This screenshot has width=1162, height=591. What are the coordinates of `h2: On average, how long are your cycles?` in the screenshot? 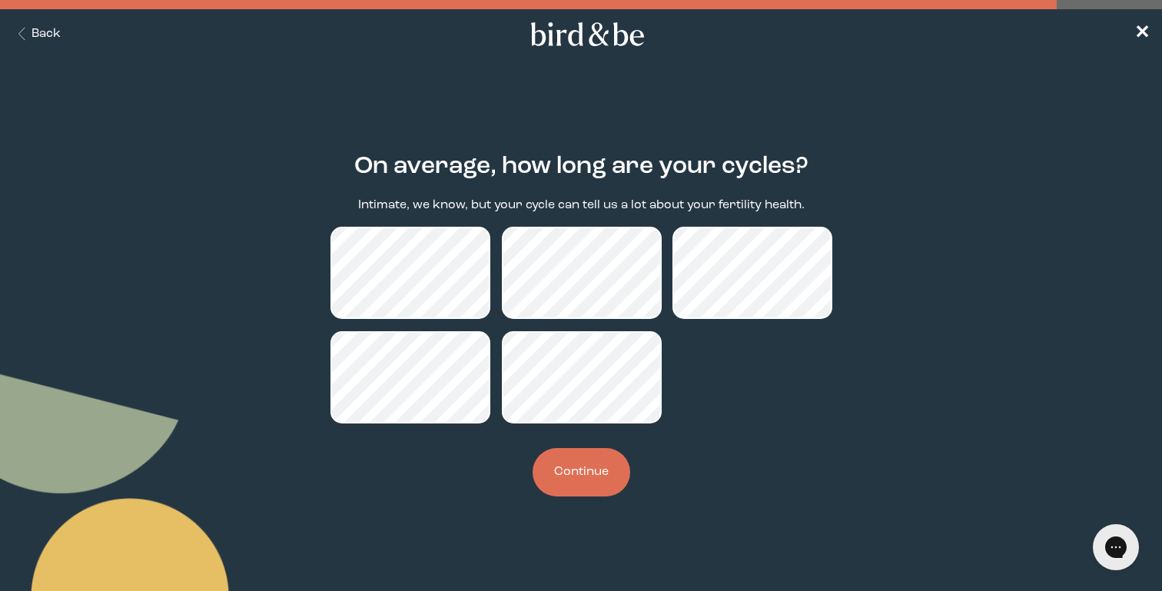 It's located at (581, 167).